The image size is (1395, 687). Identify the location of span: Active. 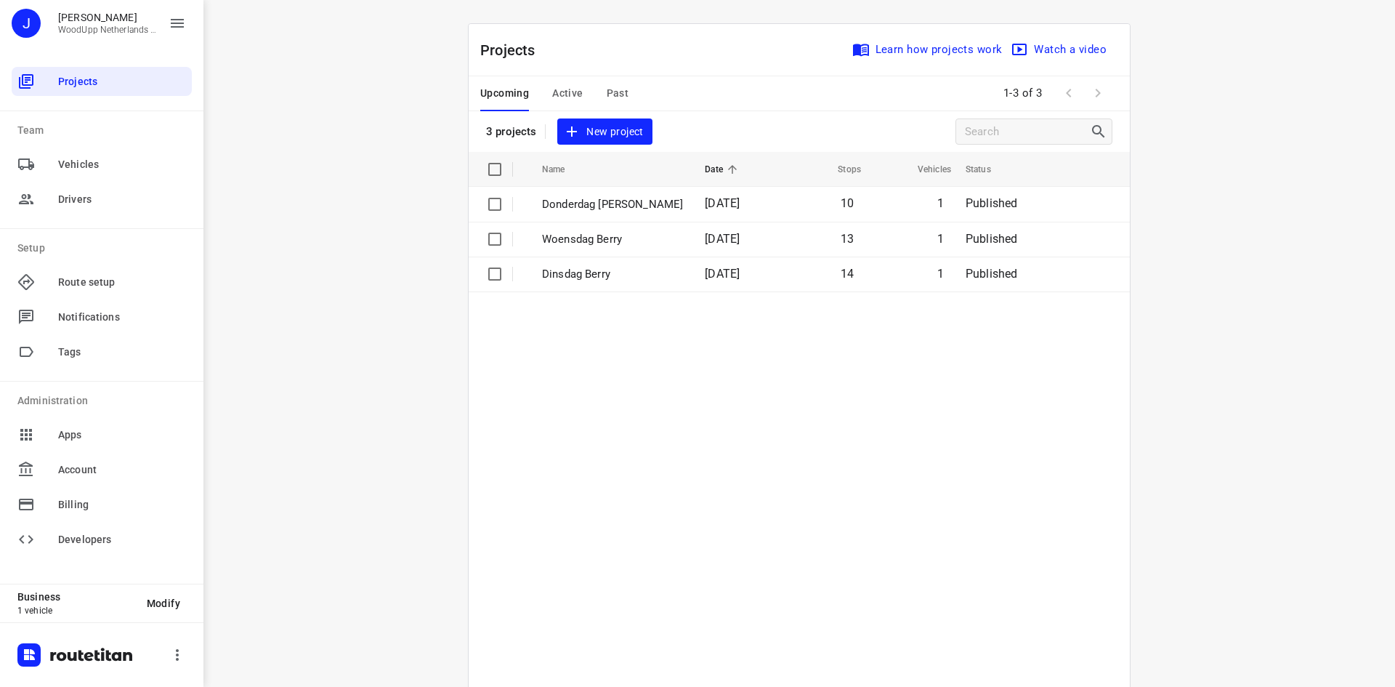
(568, 93).